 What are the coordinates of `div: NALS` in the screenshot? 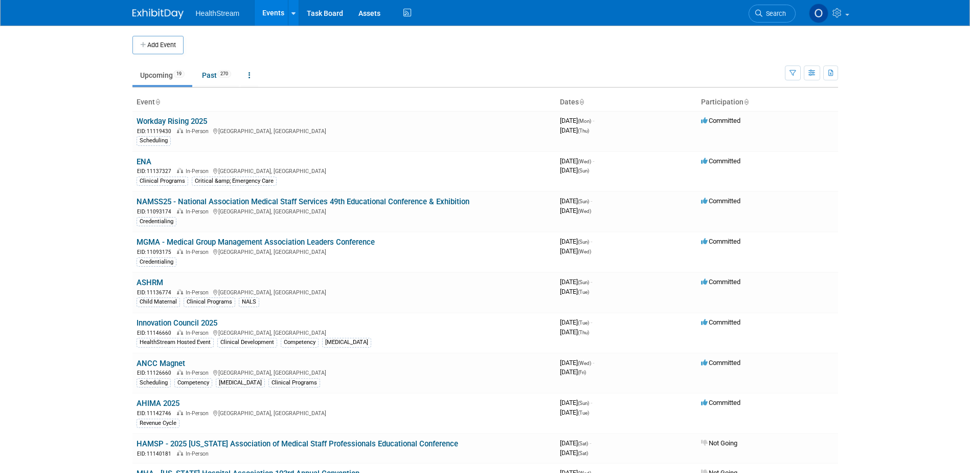 It's located at (249, 302).